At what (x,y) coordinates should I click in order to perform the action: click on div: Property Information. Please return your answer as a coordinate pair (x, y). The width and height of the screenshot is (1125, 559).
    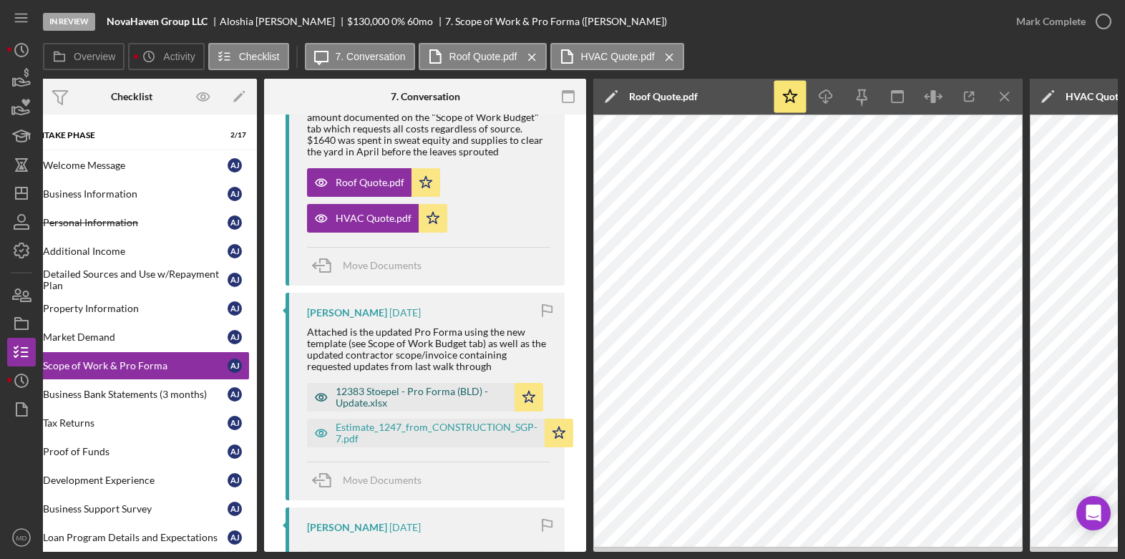
    Looking at the image, I should click on (135, 308).